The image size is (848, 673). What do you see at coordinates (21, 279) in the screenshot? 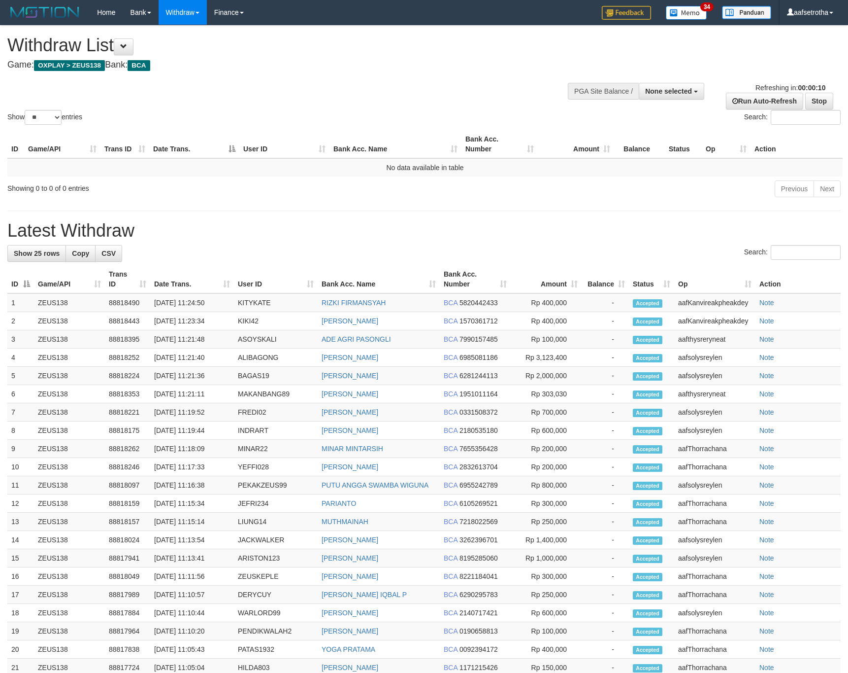
I see `th: ID: activate to sort column descending` at bounding box center [21, 279].